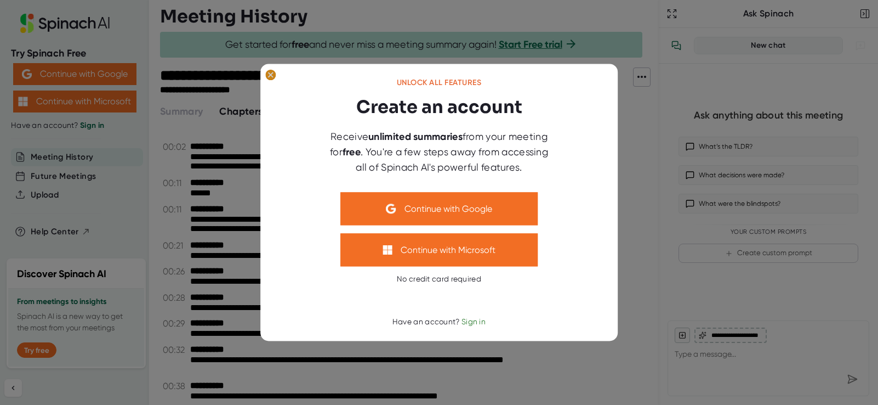  I want to click on span: Sign in, so click(474, 321).